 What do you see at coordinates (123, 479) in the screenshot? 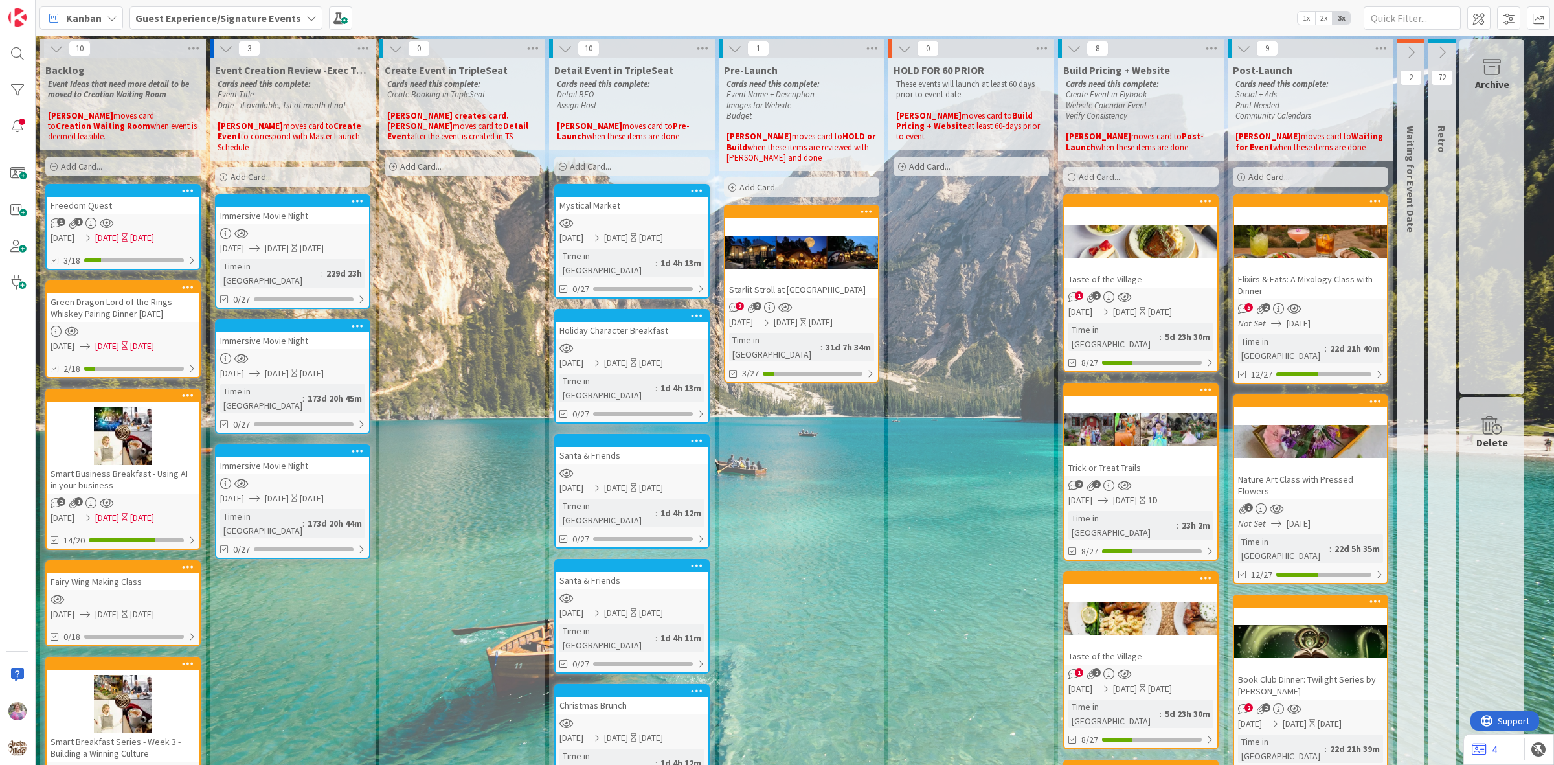
I see `div: Smart Business Breakfast - Using AI in your business` at bounding box center [123, 479].